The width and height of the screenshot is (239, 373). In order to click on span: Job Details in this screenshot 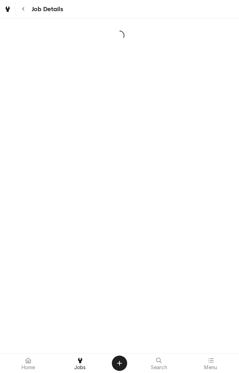, I will do `click(46, 9)`.